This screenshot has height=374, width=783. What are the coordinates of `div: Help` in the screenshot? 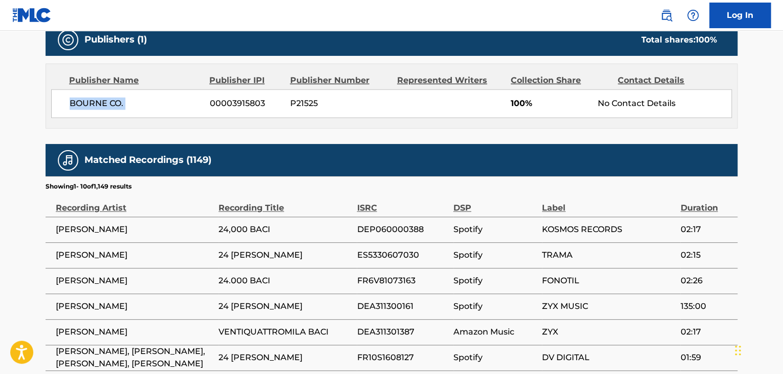 It's located at (693, 15).